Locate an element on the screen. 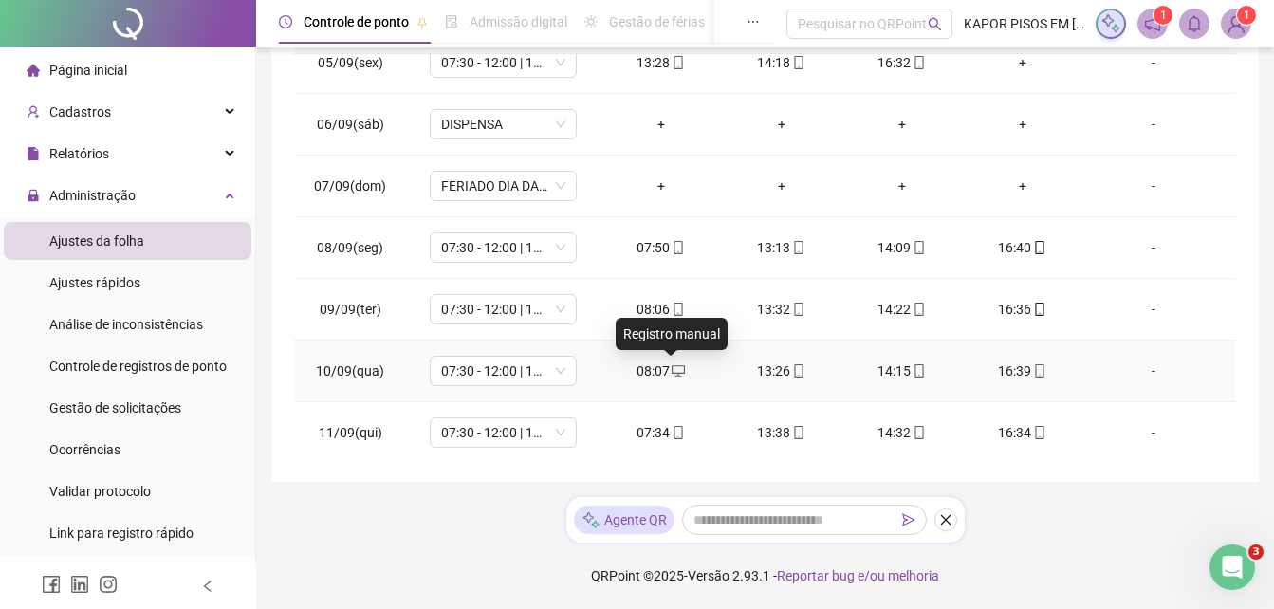  span: Administração is located at coordinates (92, 195).